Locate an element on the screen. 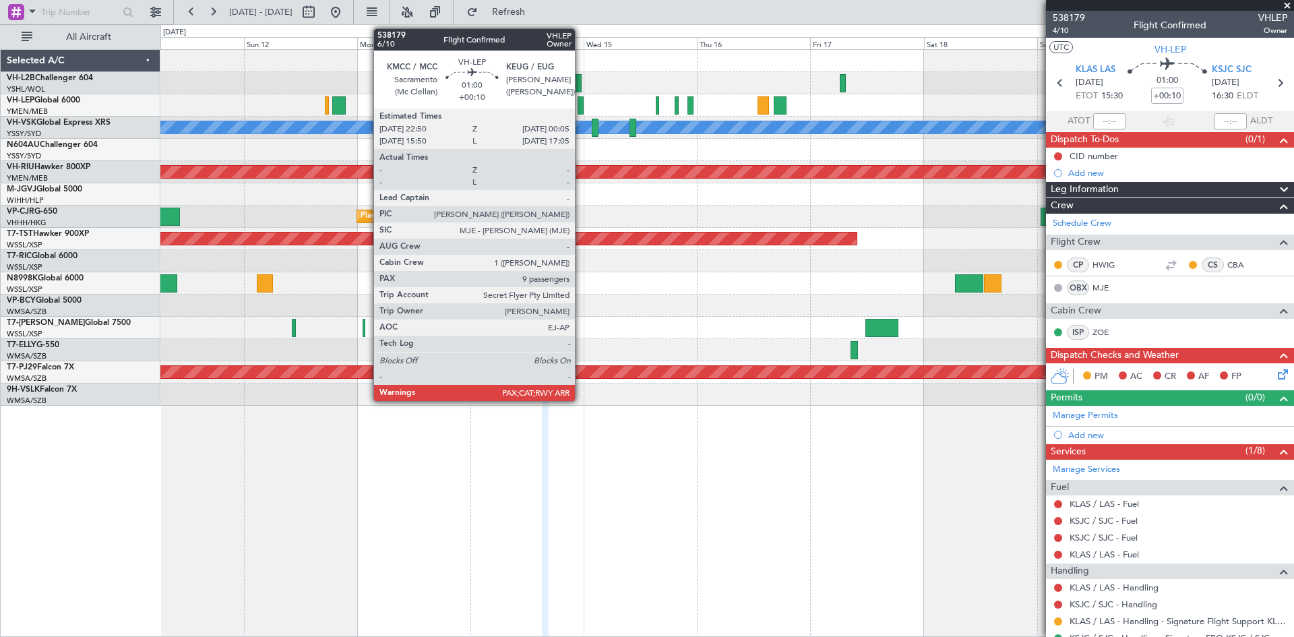 This screenshot has width=1294, height=637. div: Sat 11 is located at coordinates (187, 43).